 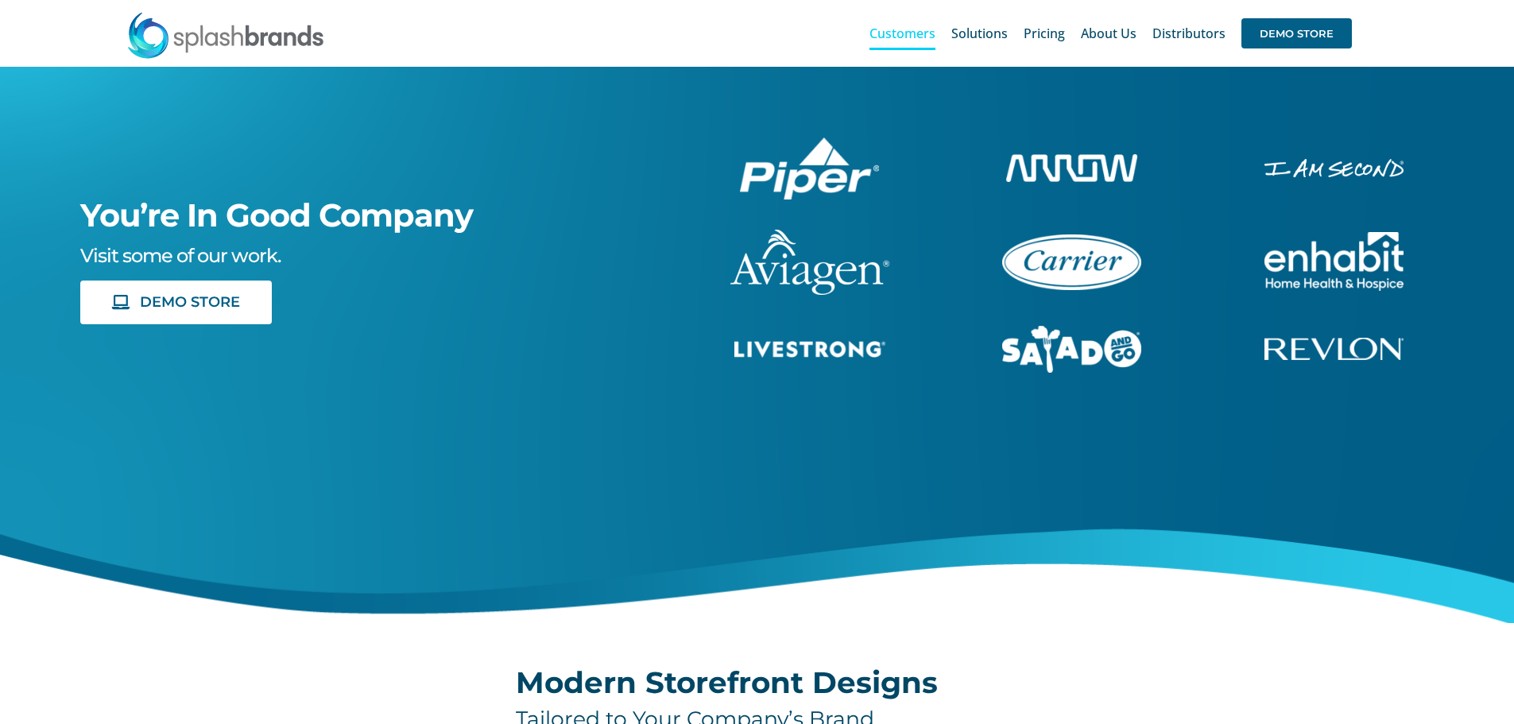 I want to click on span: Pricing, so click(x=1044, y=33).